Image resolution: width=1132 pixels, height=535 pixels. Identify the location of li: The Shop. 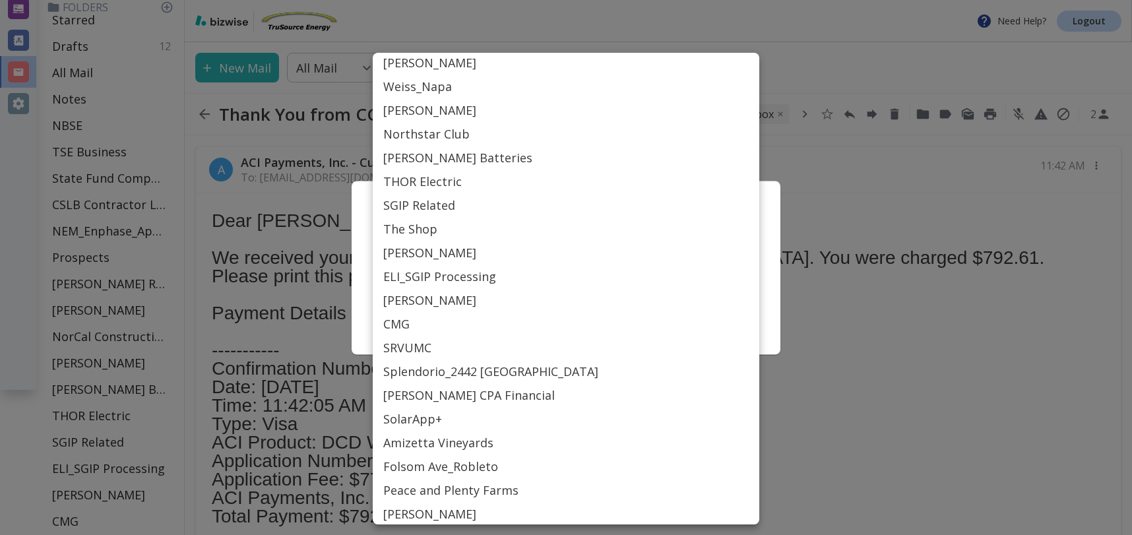
(566, 229).